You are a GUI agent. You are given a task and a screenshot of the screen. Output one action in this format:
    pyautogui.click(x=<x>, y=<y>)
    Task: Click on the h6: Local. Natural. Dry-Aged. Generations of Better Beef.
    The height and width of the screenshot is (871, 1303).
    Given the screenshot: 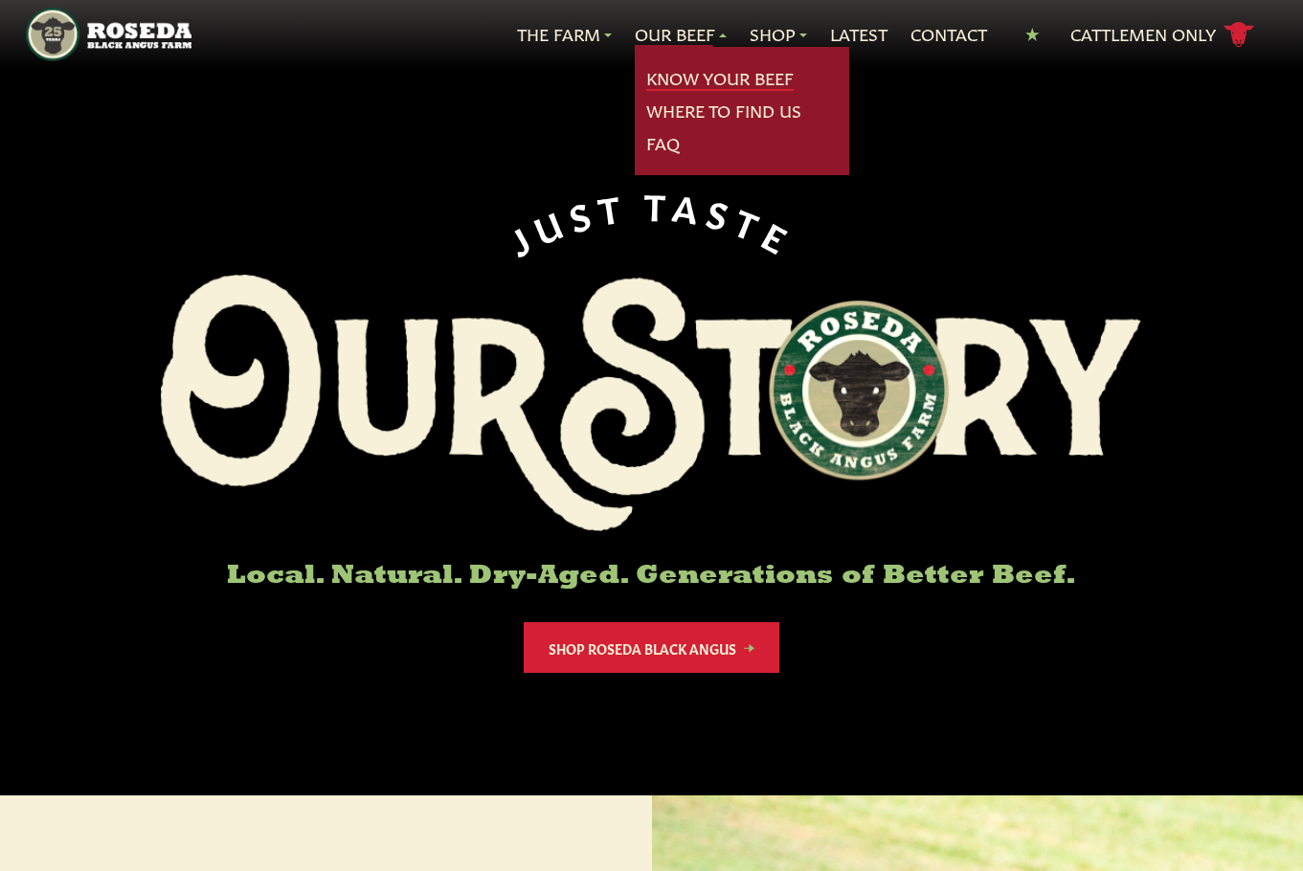 What is the action you would take?
    pyautogui.click(x=651, y=576)
    